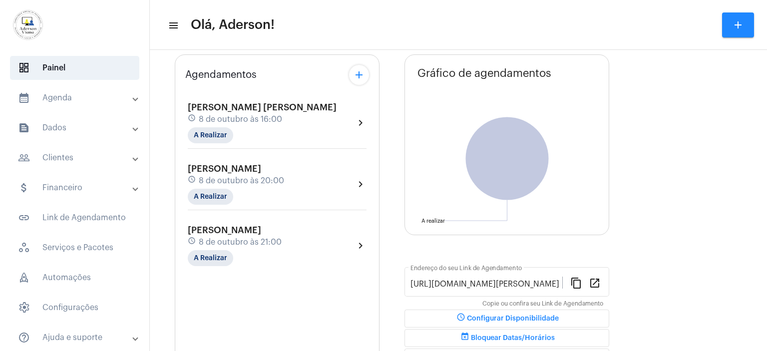 The height and width of the screenshot is (351, 767). I want to click on mat-expansion-panel-header: sidenav iconAjuda e suporte, so click(77, 338).